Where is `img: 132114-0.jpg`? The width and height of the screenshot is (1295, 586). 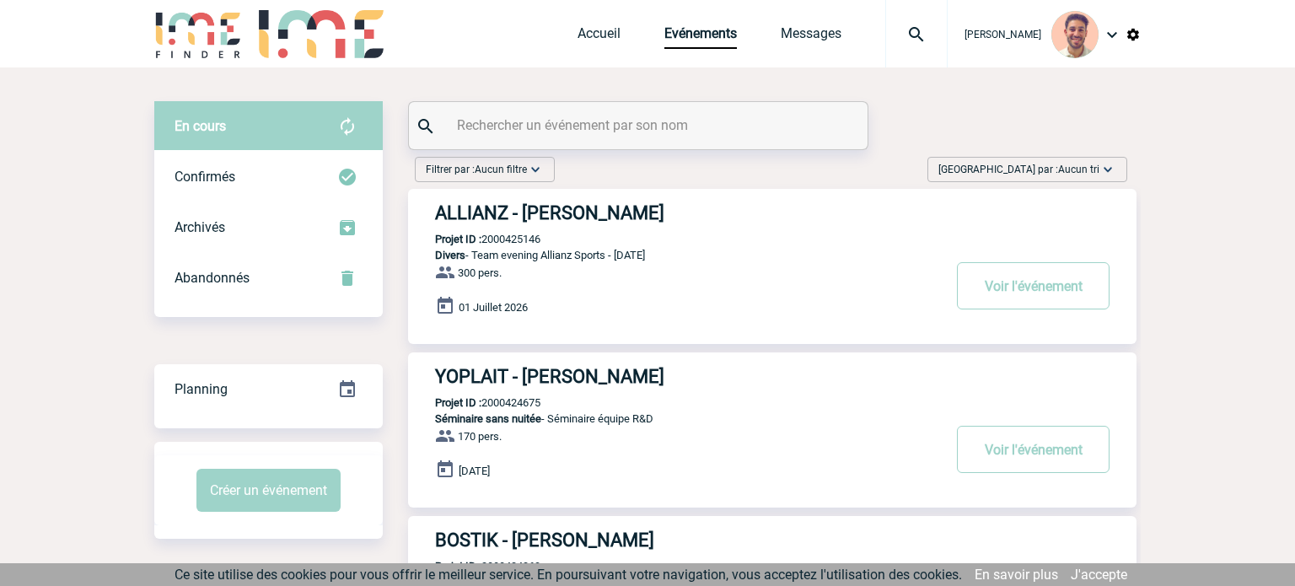
img: 132114-0.jpg is located at coordinates (1075, 35).